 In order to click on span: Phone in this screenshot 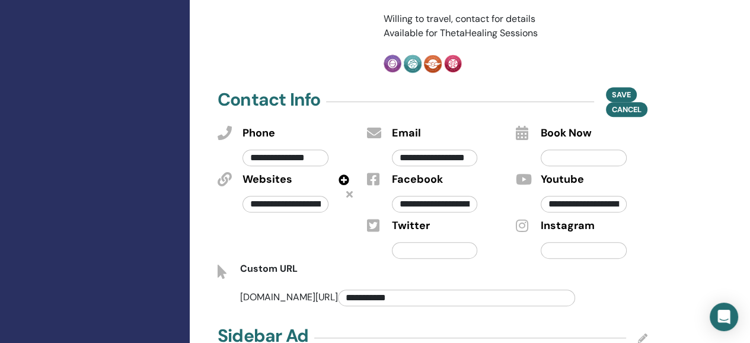, I will do `click(258, 133)`.